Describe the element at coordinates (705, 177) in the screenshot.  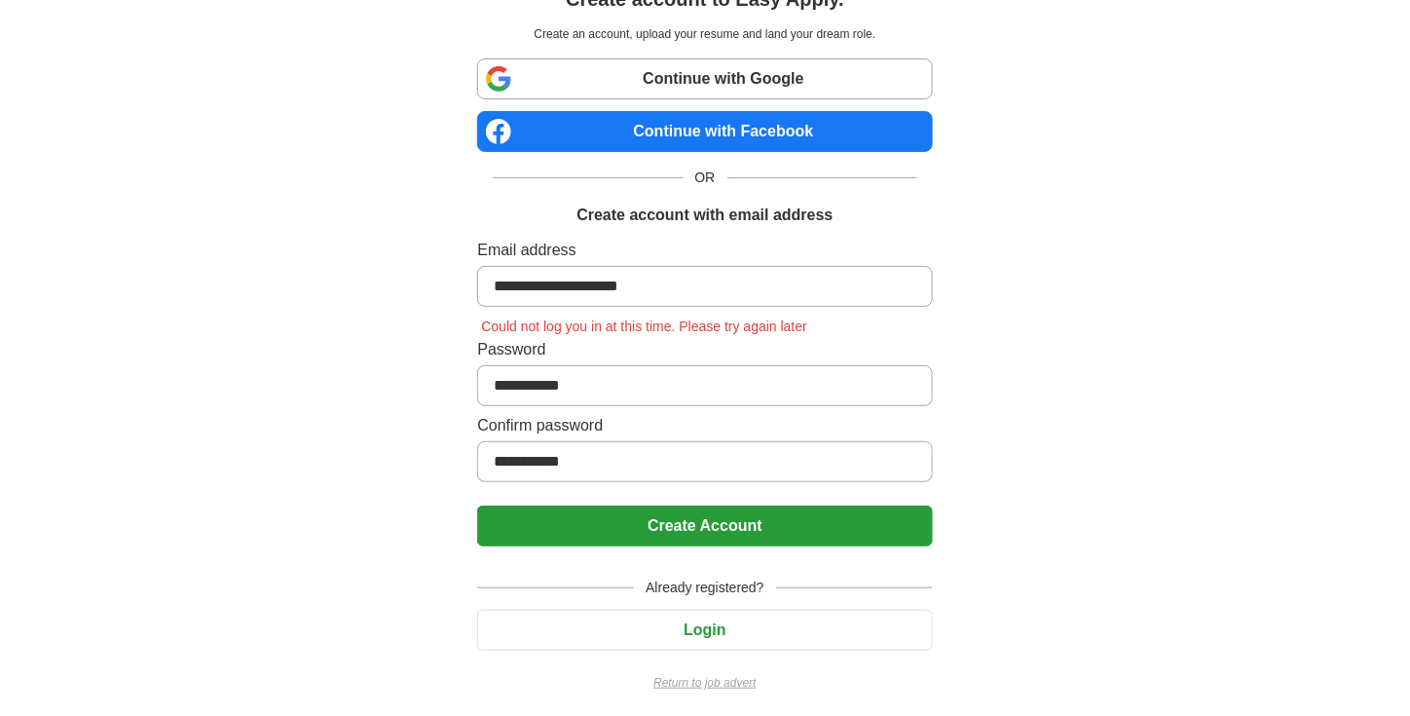
I see `span: OR` at that location.